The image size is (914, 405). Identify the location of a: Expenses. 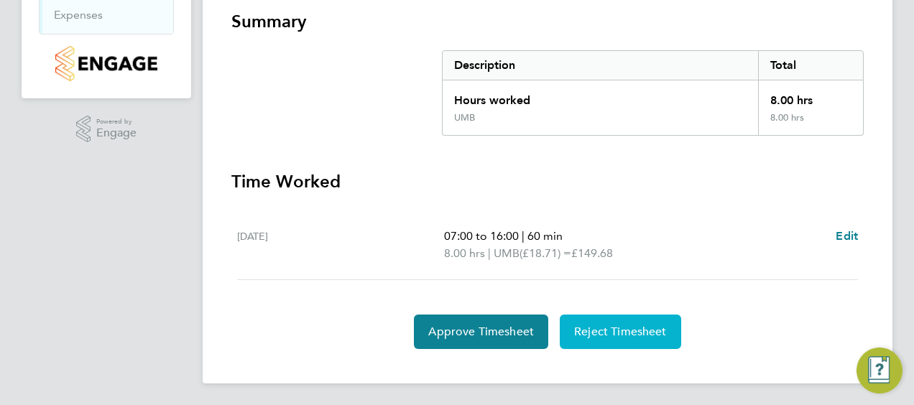
(78, 14).